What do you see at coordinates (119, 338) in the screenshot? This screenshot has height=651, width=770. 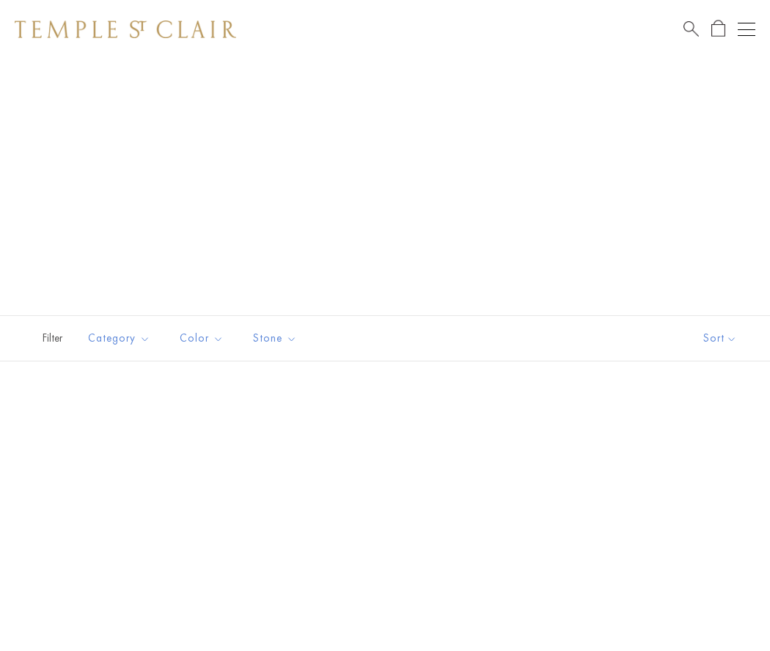 I see `button: Category` at bounding box center [119, 338].